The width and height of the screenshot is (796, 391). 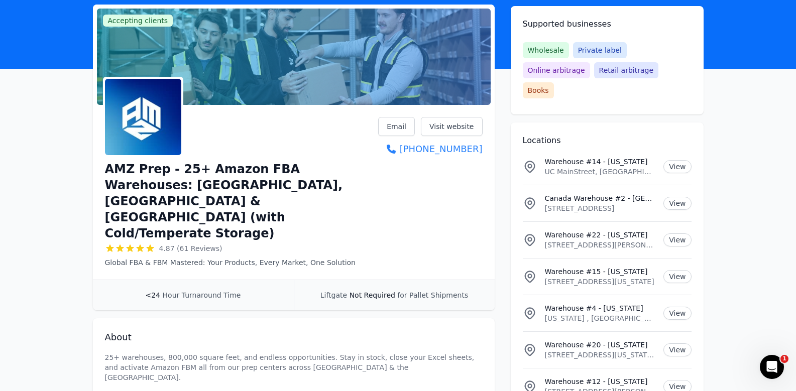 What do you see at coordinates (432, 295) in the screenshot?
I see `span: for Pallet Shipments` at bounding box center [432, 295].